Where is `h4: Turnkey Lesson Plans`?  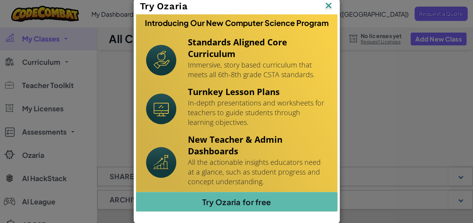
h4: Turnkey Lesson Plans is located at coordinates (257, 91).